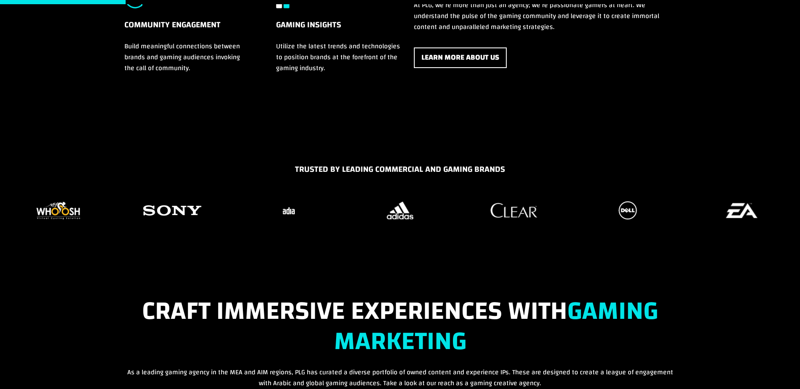 The height and width of the screenshot is (389, 800). I want to click on img: Sadia, so click(286, 210).